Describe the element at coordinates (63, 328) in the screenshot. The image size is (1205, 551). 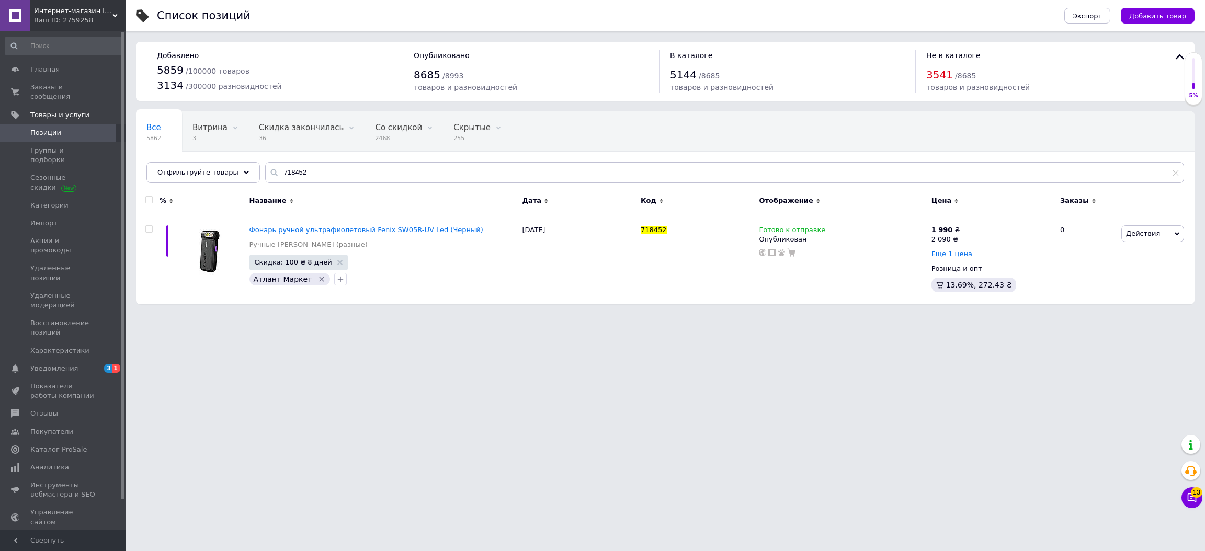
I see `span: Восстановление позиций` at that location.